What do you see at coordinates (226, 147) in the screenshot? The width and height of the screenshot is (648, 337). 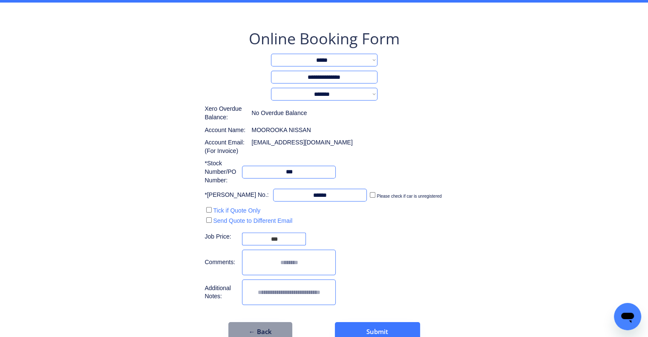 I see `div: Account Email: (For Invoice)` at bounding box center [226, 147].